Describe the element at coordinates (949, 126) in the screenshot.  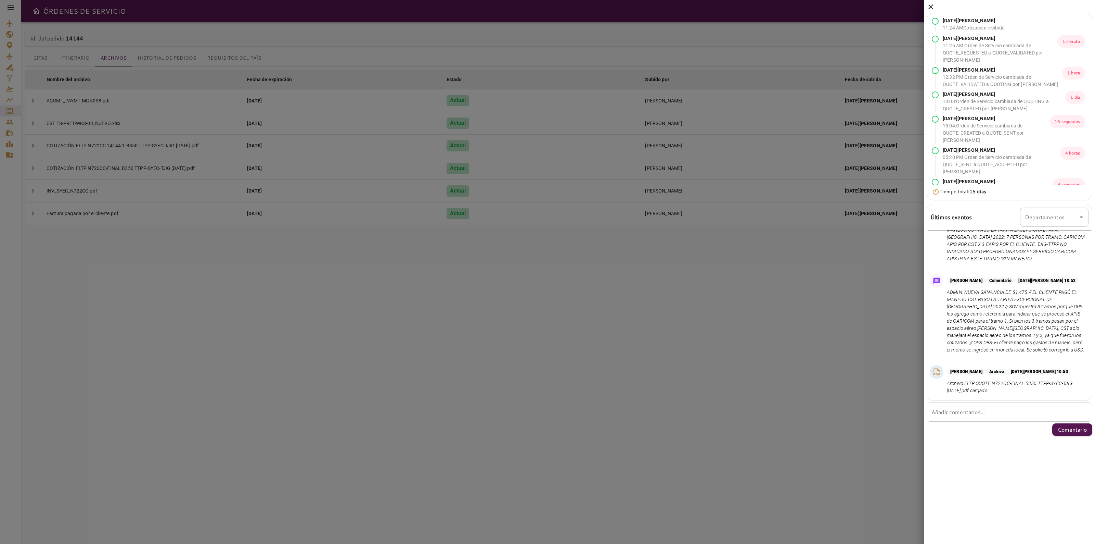
I see `font: 13:04` at that location.